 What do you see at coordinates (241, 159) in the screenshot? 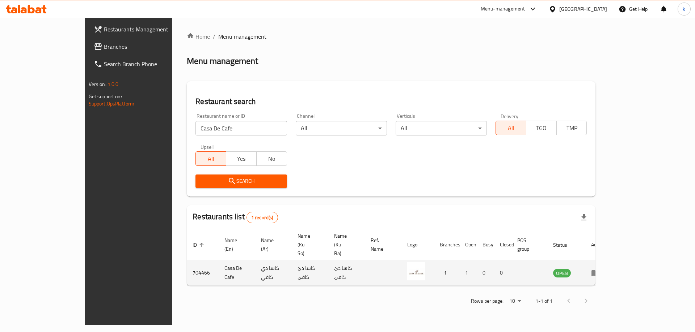
I see `span: Yes` at bounding box center [241, 159].